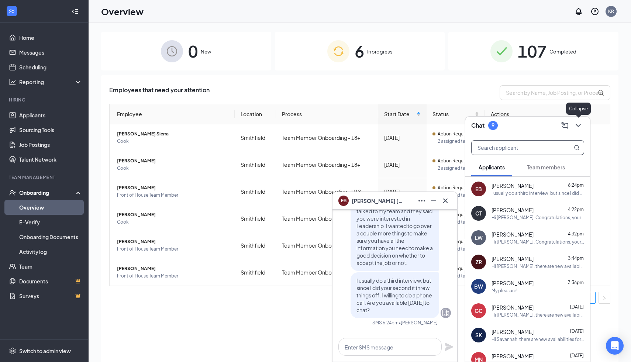 The height and width of the screenshot is (362, 631). What do you see at coordinates (479, 262) in the screenshot?
I see `div: ZR` at bounding box center [479, 262].